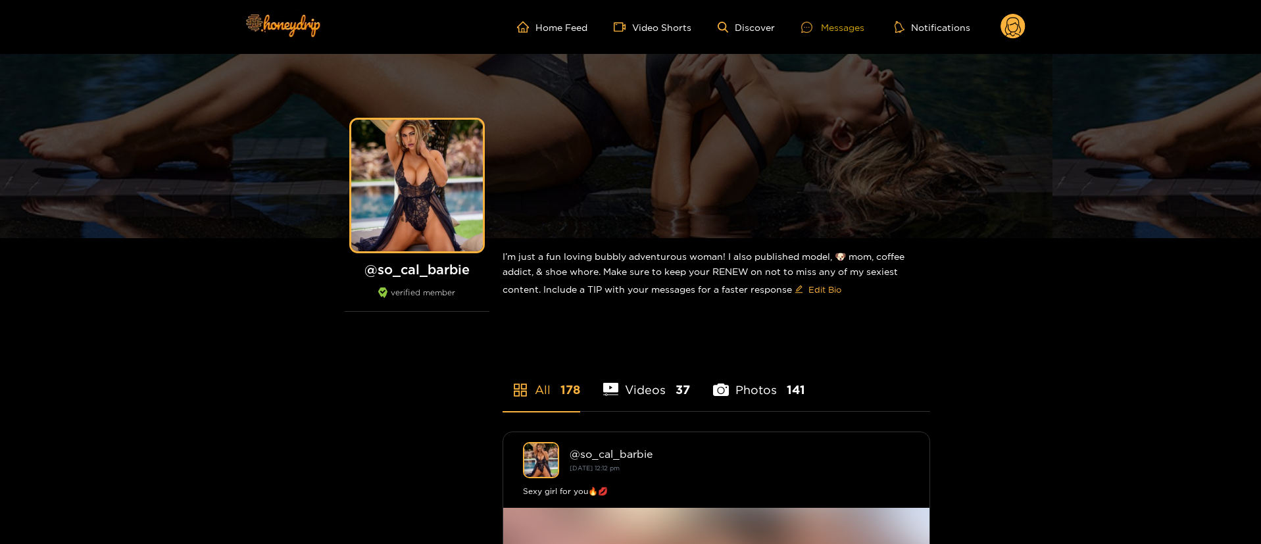  What do you see at coordinates (647, 382) in the screenshot?
I see `li: Videos` at bounding box center [647, 382].